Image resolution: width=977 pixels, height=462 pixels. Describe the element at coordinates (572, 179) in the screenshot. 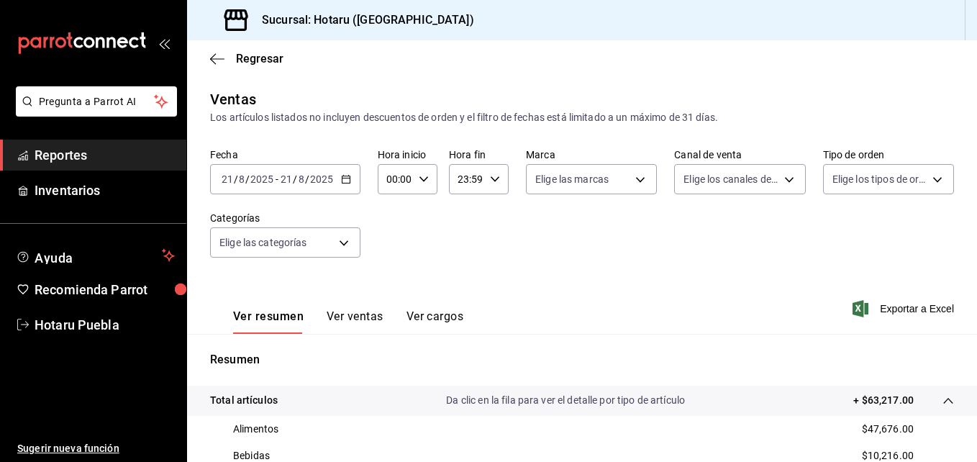

I see `span: Elige las marcas` at that location.